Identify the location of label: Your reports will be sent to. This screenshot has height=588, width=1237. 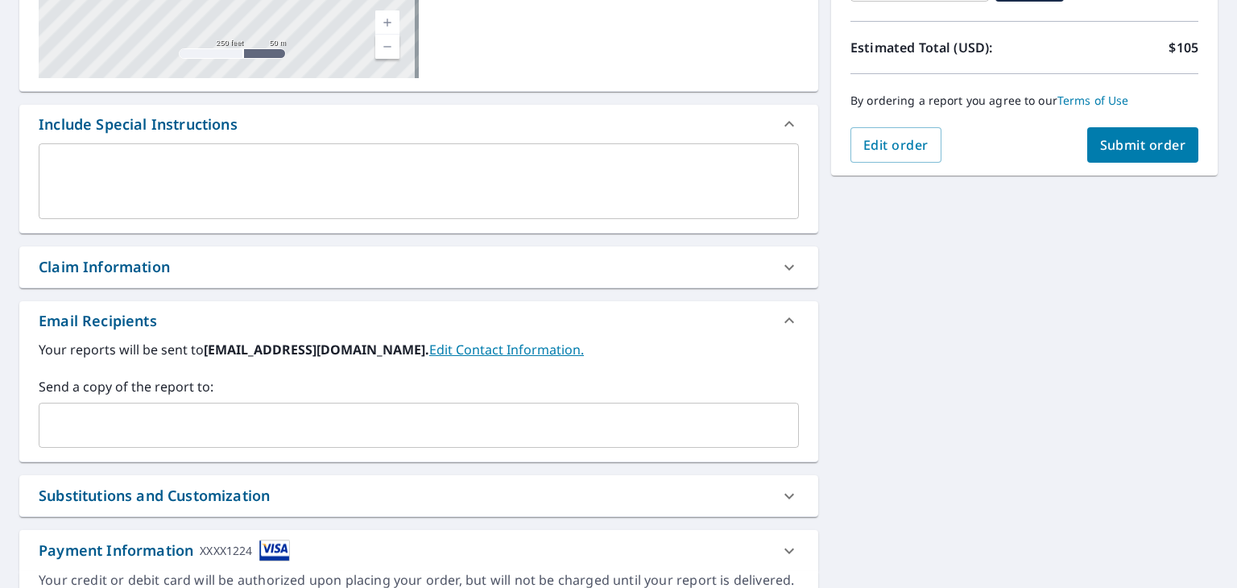
(419, 349).